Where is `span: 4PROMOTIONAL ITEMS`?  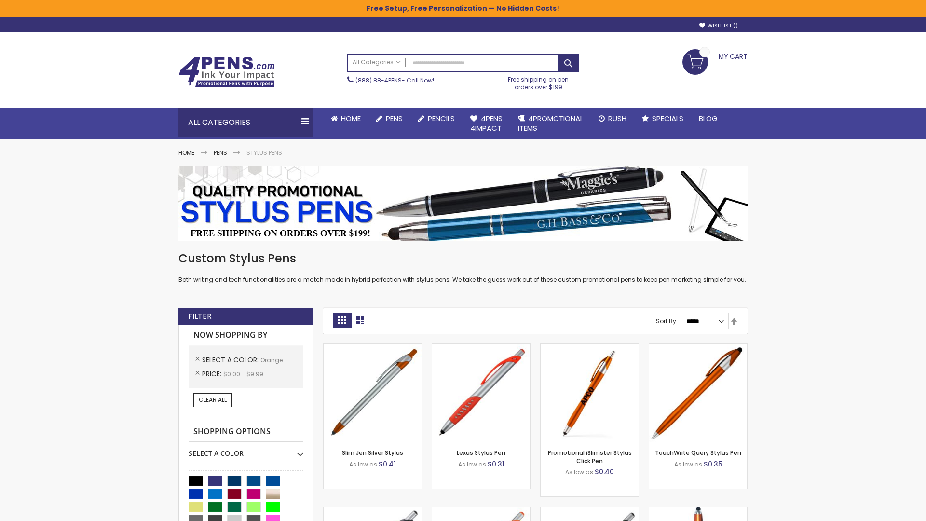 span: 4PROMOTIONAL ITEMS is located at coordinates (550, 123).